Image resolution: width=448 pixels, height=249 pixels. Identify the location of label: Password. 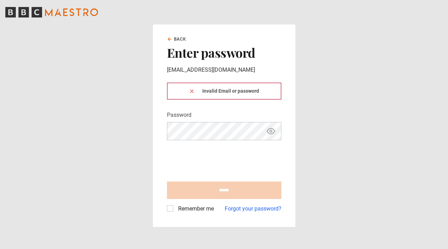
(179, 115).